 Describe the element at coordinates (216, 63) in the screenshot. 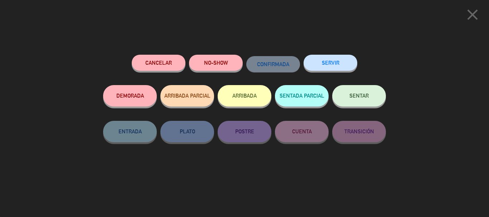

I see `button: NO-SHOW` at that location.